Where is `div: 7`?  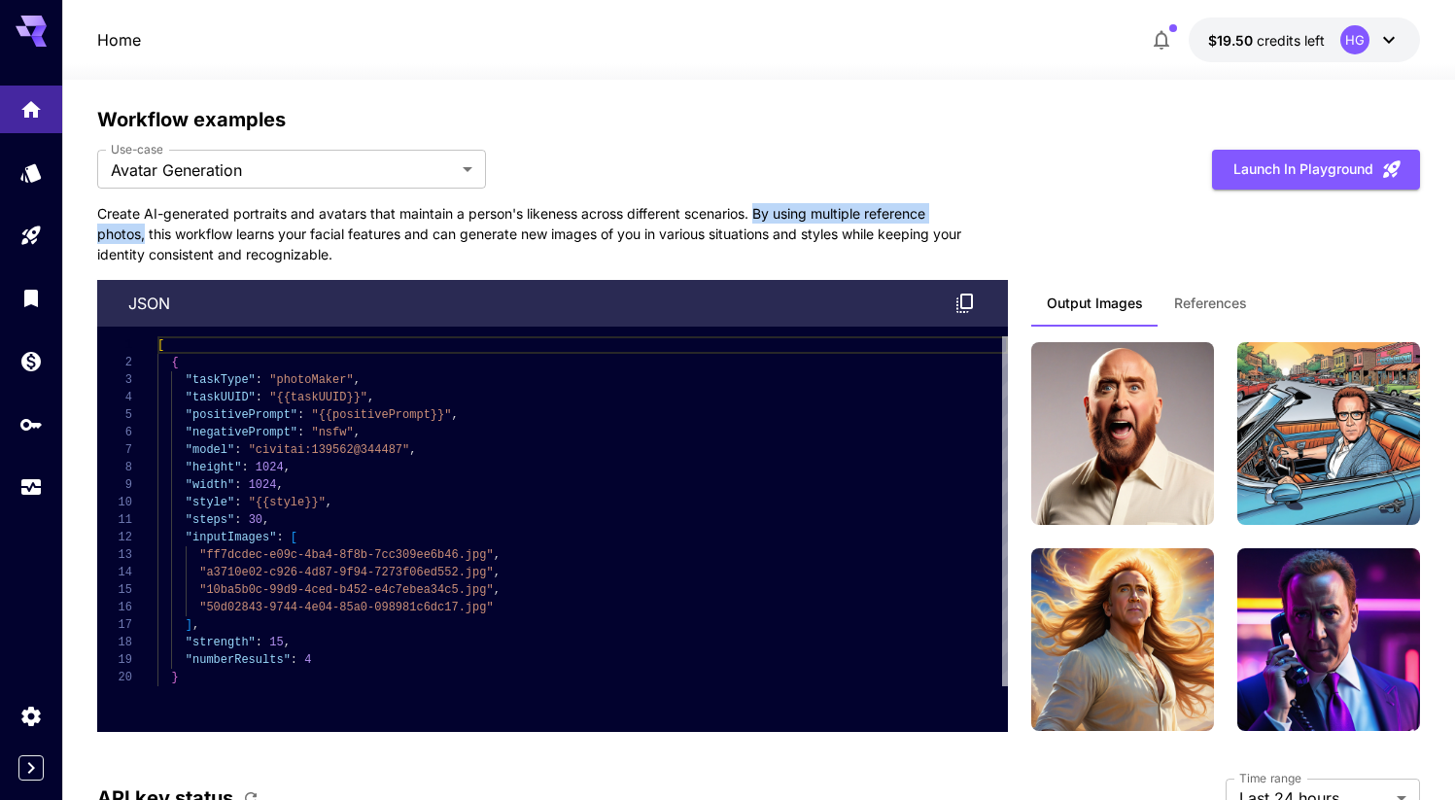
div: 7 is located at coordinates (115, 450).